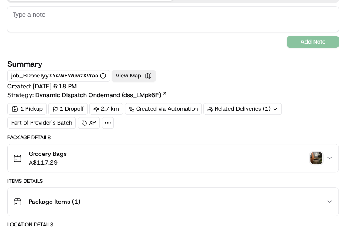 This screenshot has height=229, width=346. Describe the element at coordinates (173, 202) in the screenshot. I see `button: Package Items (1)` at that location.